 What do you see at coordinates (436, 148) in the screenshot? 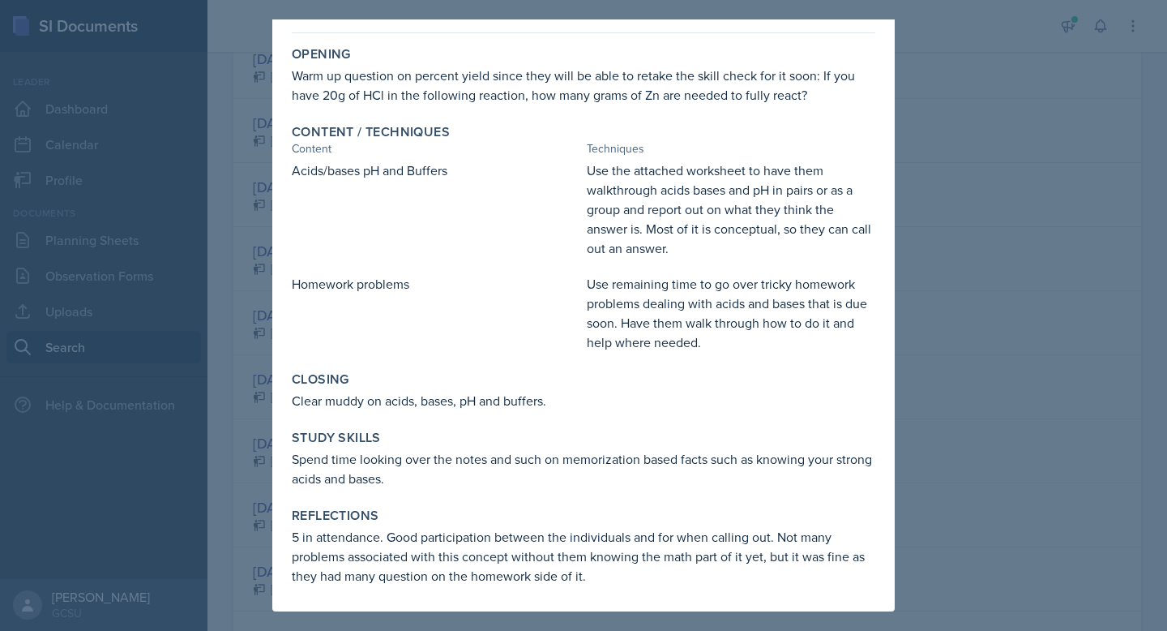
I see `div: Content` at bounding box center [436, 148].